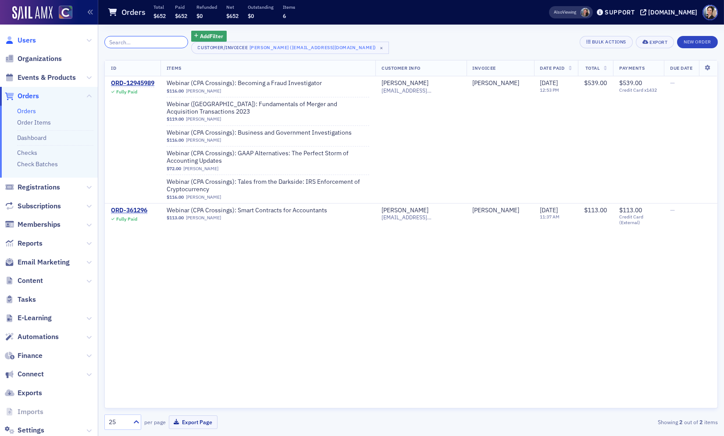  Describe the element at coordinates (133, 12) in the screenshot. I see `h1: Orders` at that location.